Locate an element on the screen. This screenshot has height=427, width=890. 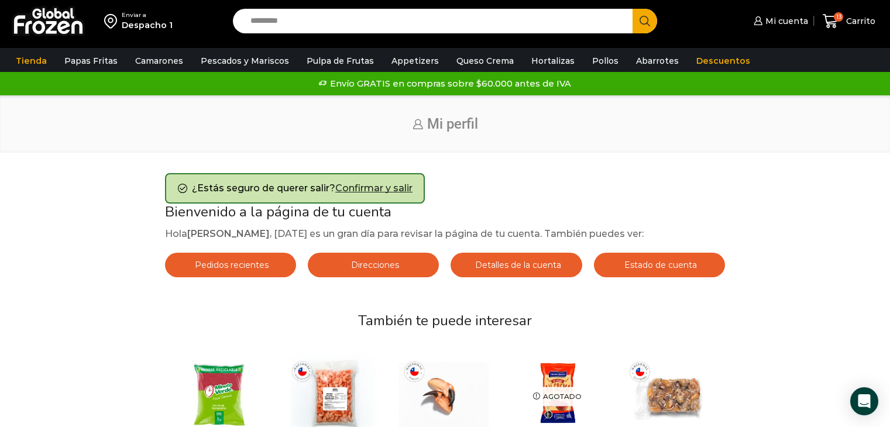
a: Pescados y Mariscos is located at coordinates (245, 61).